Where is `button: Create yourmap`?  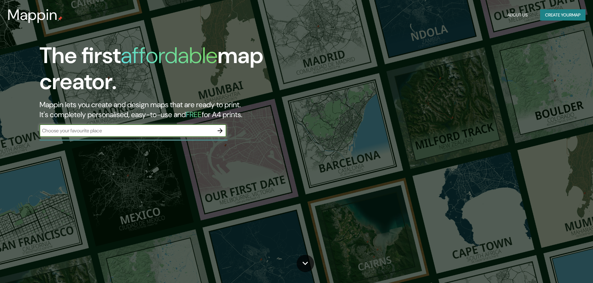
button: Create yourmap is located at coordinates (563, 15).